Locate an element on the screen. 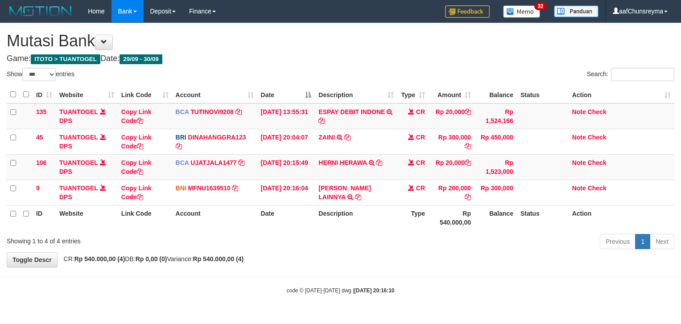 This screenshot has height=324, width=681. th: Description: activate to sort column ascending is located at coordinates (356, 95).